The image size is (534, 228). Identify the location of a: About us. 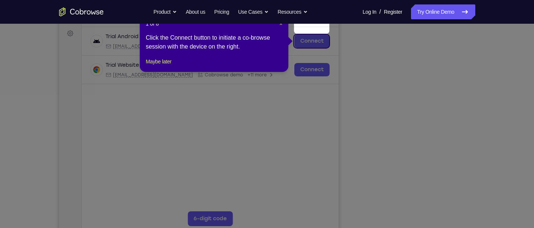
(195, 12).